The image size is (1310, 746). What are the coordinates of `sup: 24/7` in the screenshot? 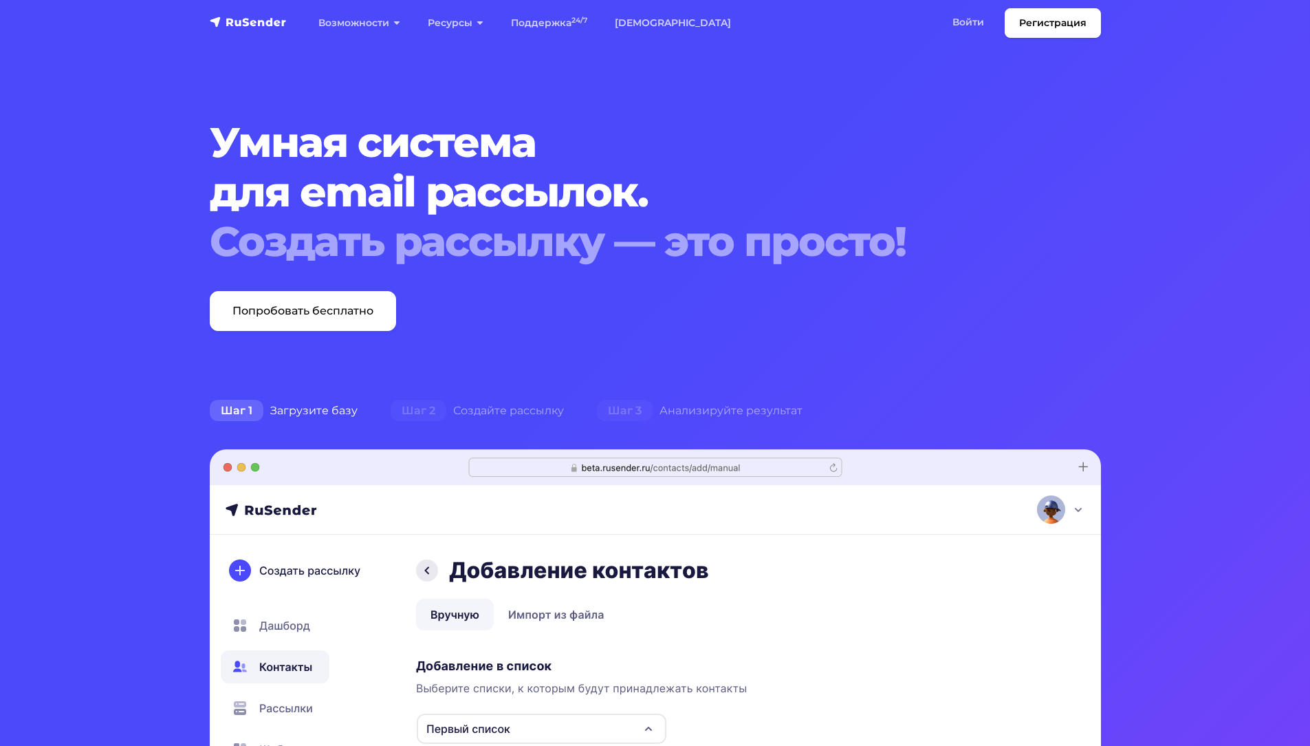 It's located at (579, 20).